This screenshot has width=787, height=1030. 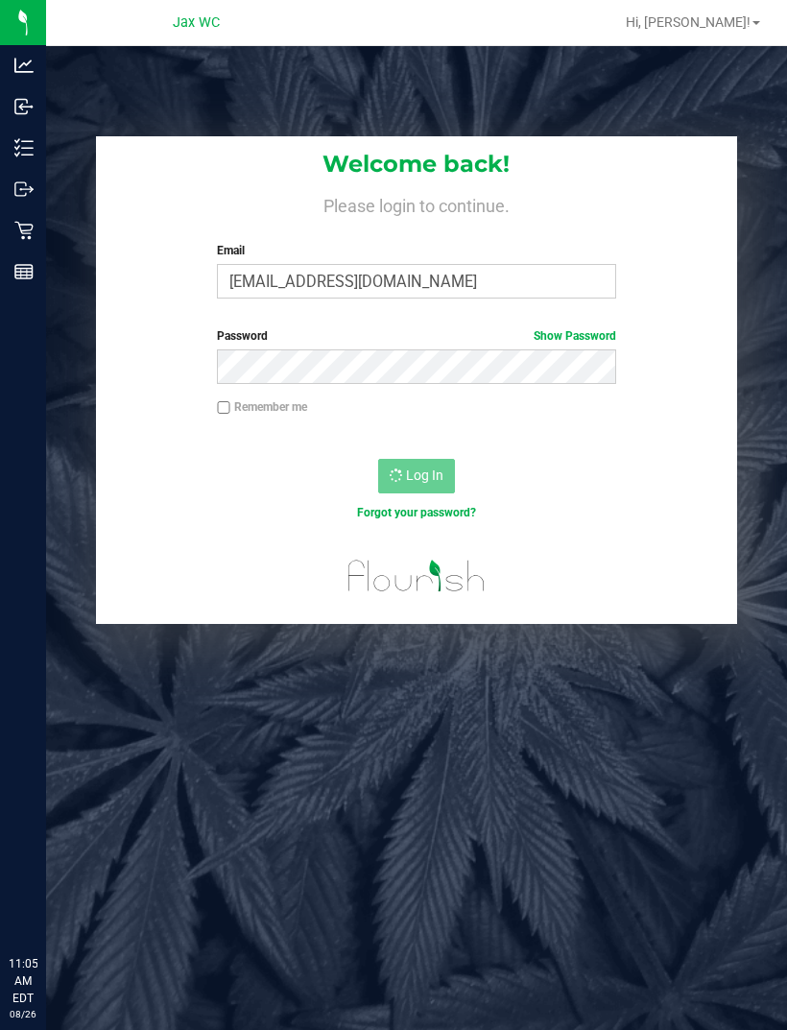 I want to click on p: 08/26, so click(x=23, y=1014).